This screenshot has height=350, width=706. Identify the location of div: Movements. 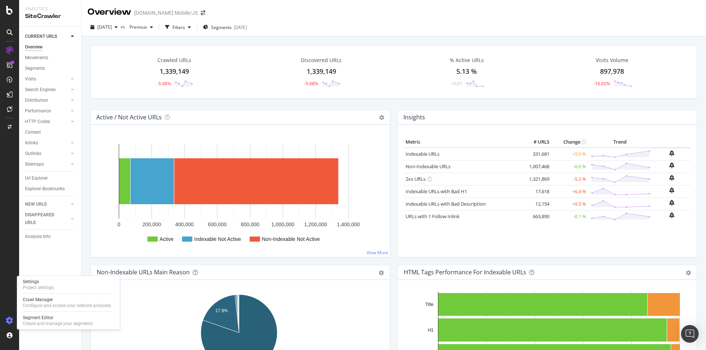
(36, 58).